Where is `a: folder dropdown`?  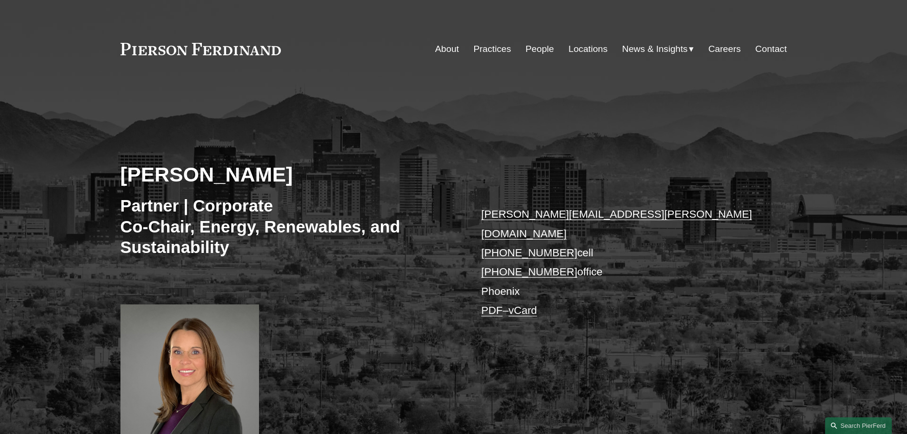
a: folder dropdown is located at coordinates (658, 49).